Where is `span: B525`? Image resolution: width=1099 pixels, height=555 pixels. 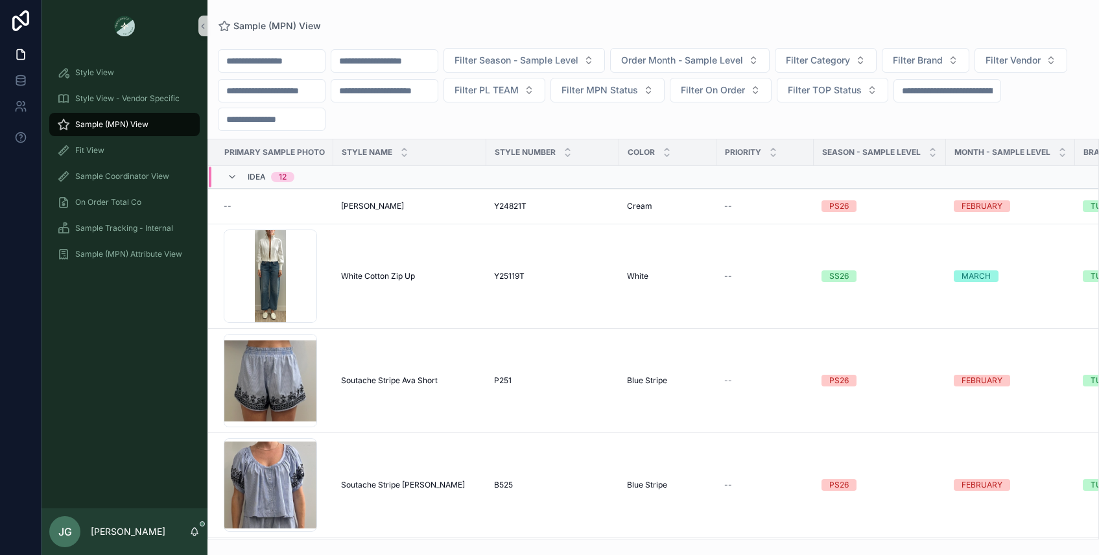
span: B525 is located at coordinates (503, 485).